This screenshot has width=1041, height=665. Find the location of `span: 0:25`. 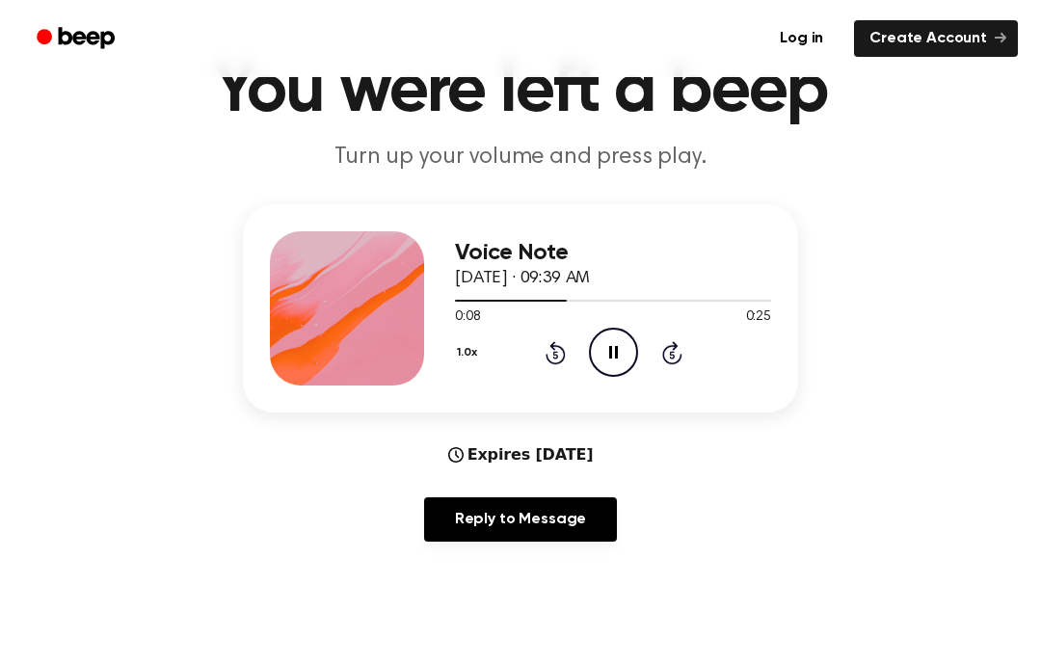

span: 0:25 is located at coordinates (759, 317).